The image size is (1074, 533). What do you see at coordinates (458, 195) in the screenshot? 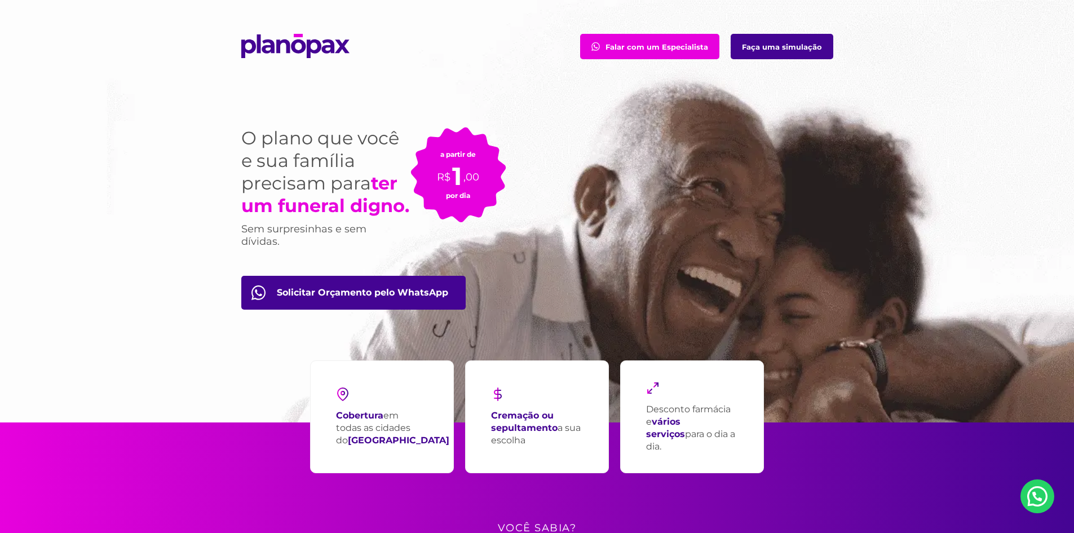
I see `small: por dia` at bounding box center [458, 195].